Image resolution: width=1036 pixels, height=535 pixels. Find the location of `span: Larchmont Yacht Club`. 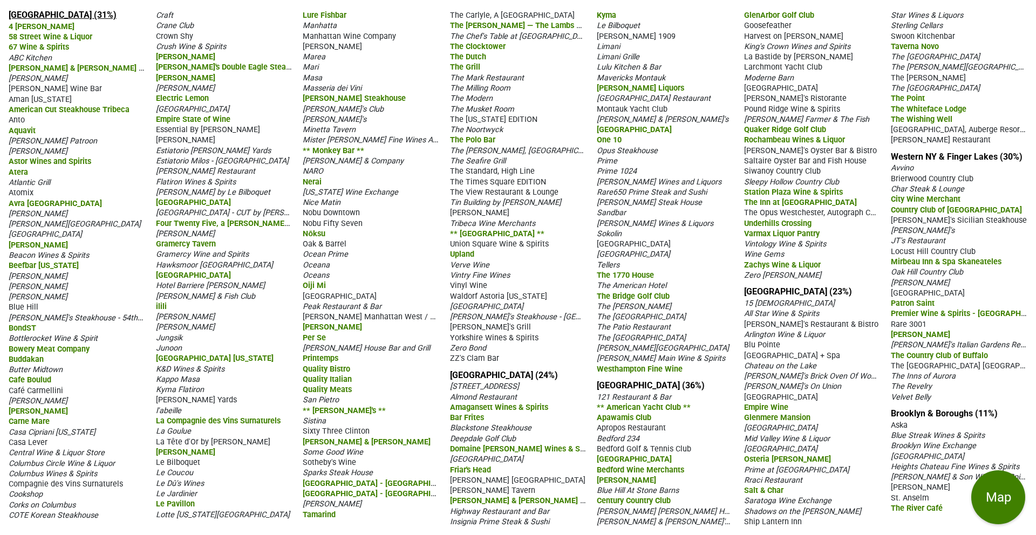

span: Larchmont Yacht Club is located at coordinates (783, 67).